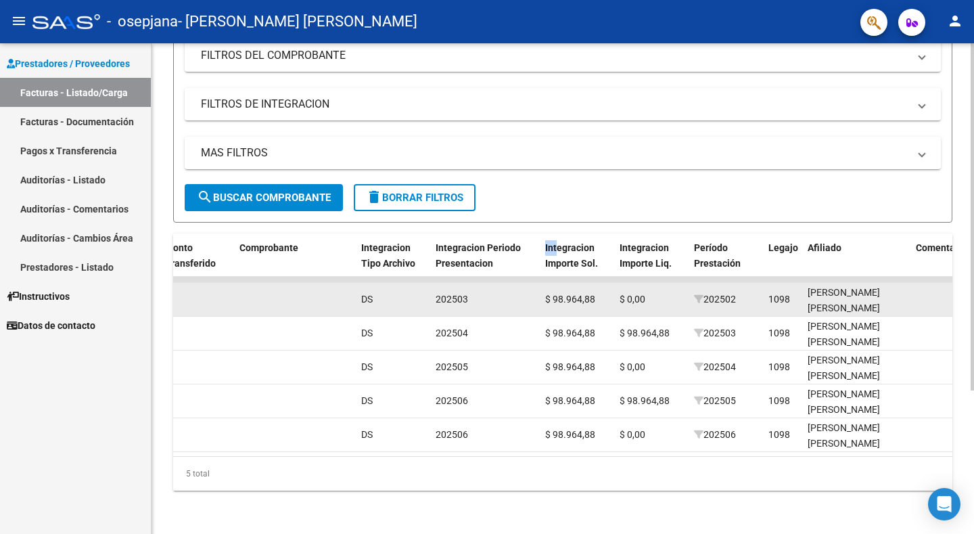  Describe the element at coordinates (269, 248) in the screenshot. I see `span: Comprobante` at that location.